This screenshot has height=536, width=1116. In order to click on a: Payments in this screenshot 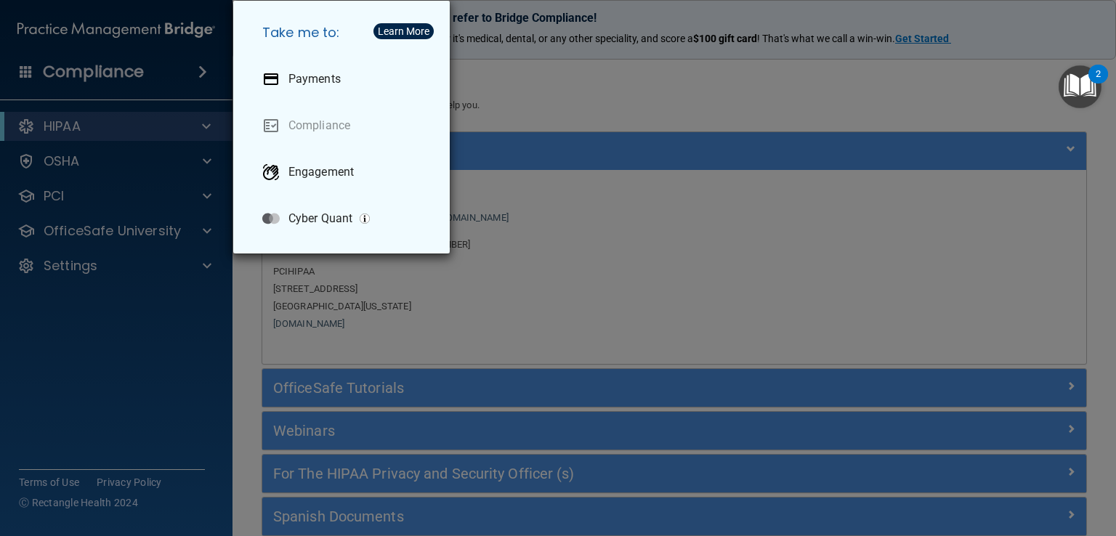, I will do `click(344, 79)`.